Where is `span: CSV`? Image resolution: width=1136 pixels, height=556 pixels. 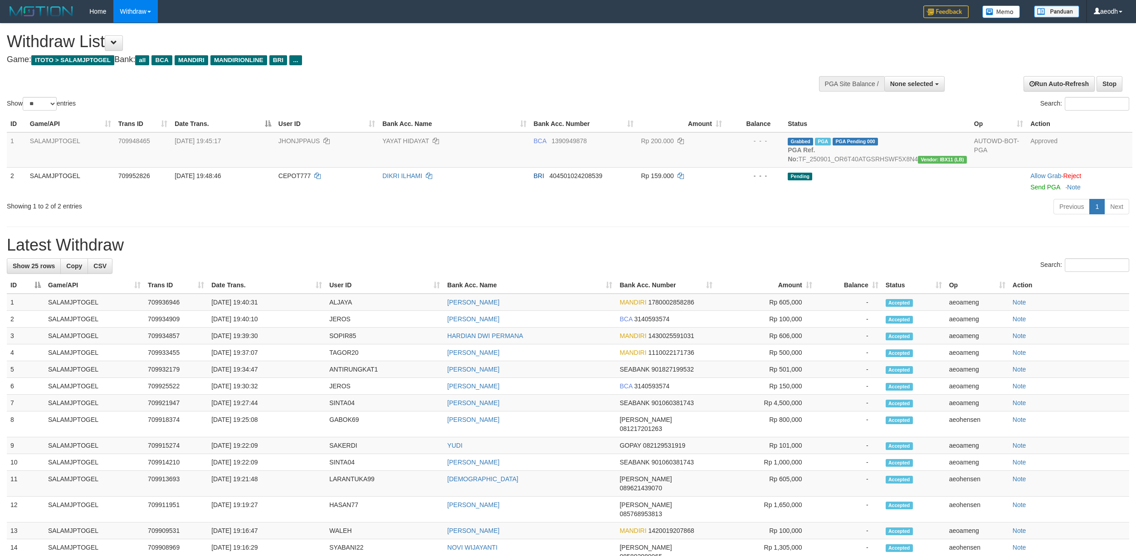 span: CSV is located at coordinates (100, 266).